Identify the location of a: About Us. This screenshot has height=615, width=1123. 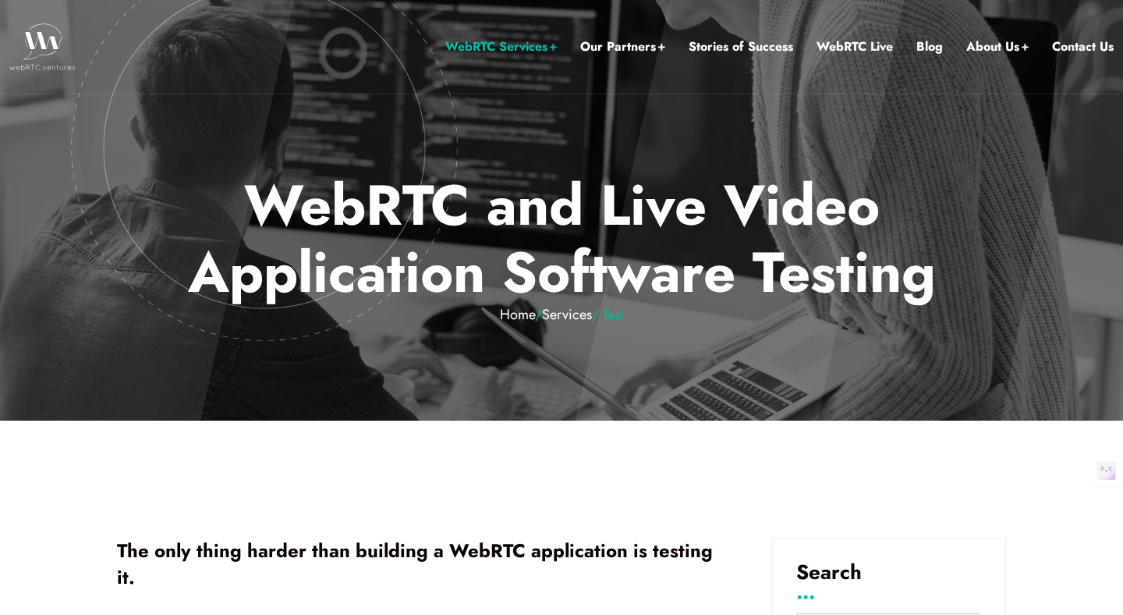
(998, 47).